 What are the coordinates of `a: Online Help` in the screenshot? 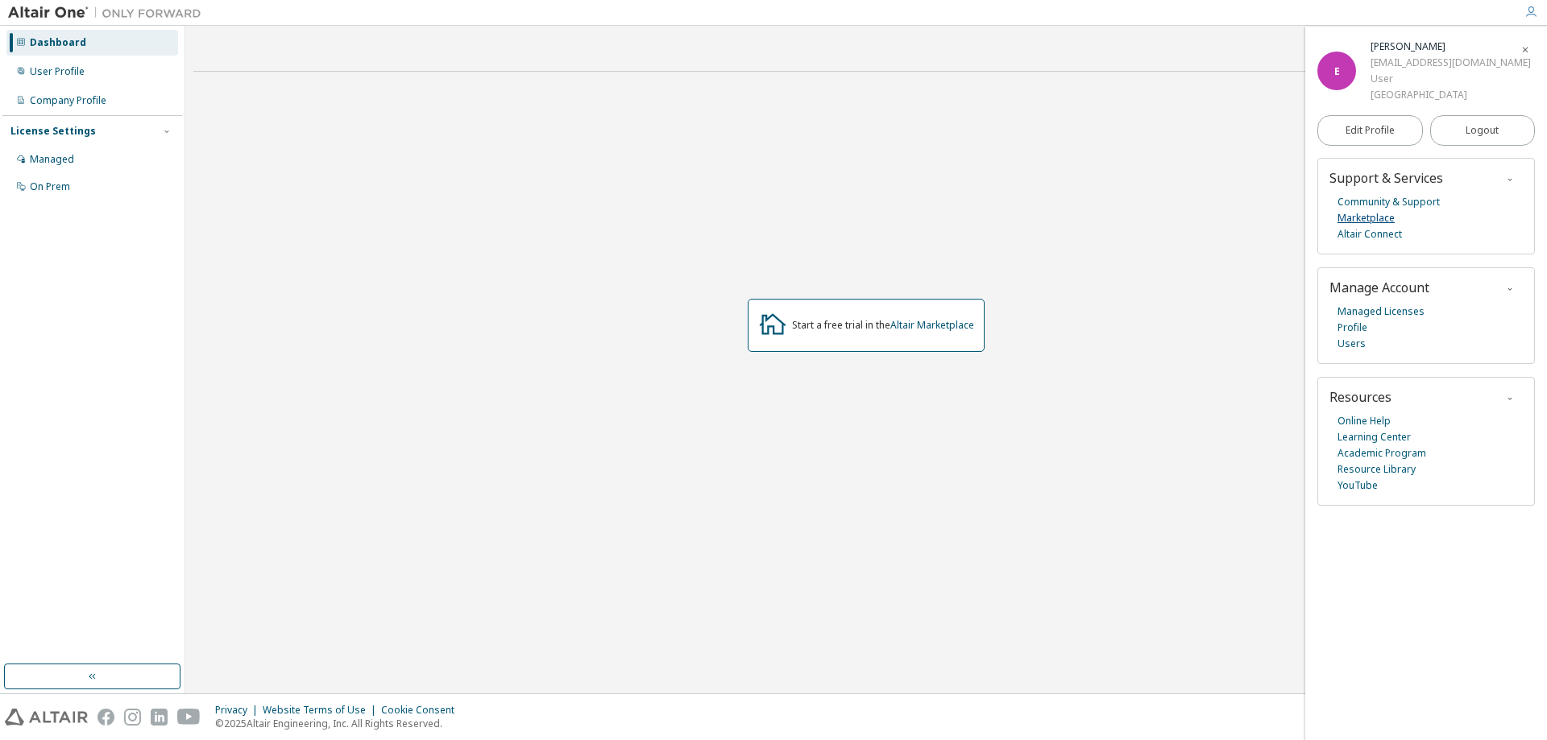 It's located at (1364, 421).